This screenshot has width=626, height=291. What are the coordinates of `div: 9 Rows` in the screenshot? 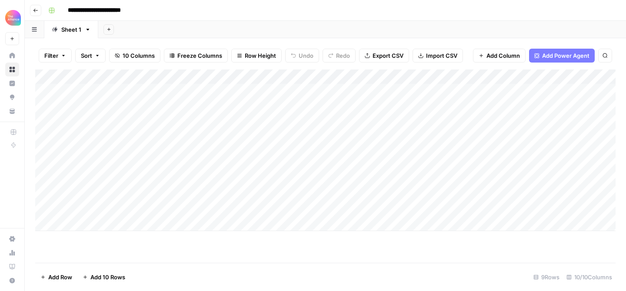 It's located at (547, 278).